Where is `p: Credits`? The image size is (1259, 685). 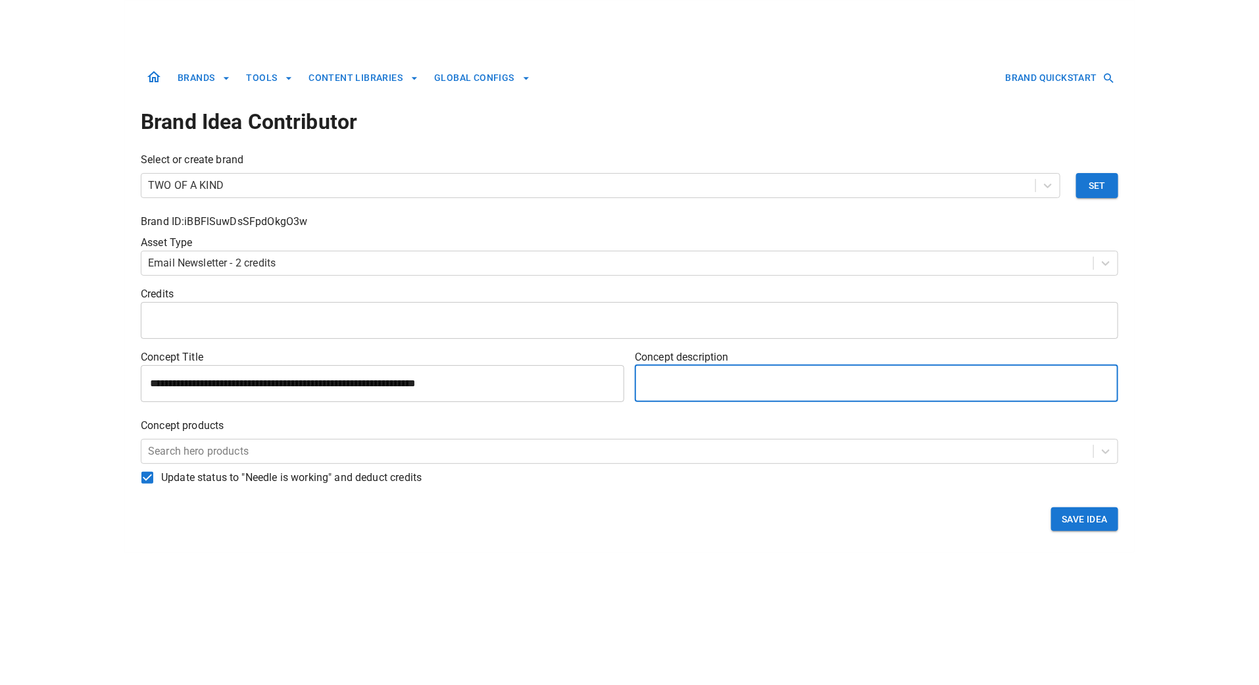 p: Credits is located at coordinates (630, 294).